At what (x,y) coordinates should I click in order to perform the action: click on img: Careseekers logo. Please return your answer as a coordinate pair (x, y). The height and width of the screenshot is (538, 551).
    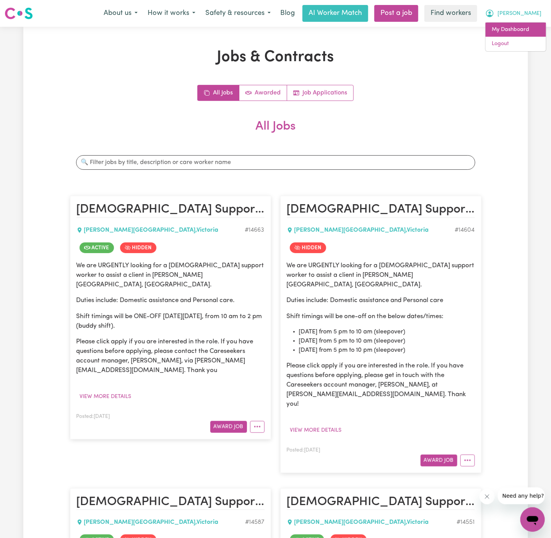
    Looking at the image, I should click on (19, 13).